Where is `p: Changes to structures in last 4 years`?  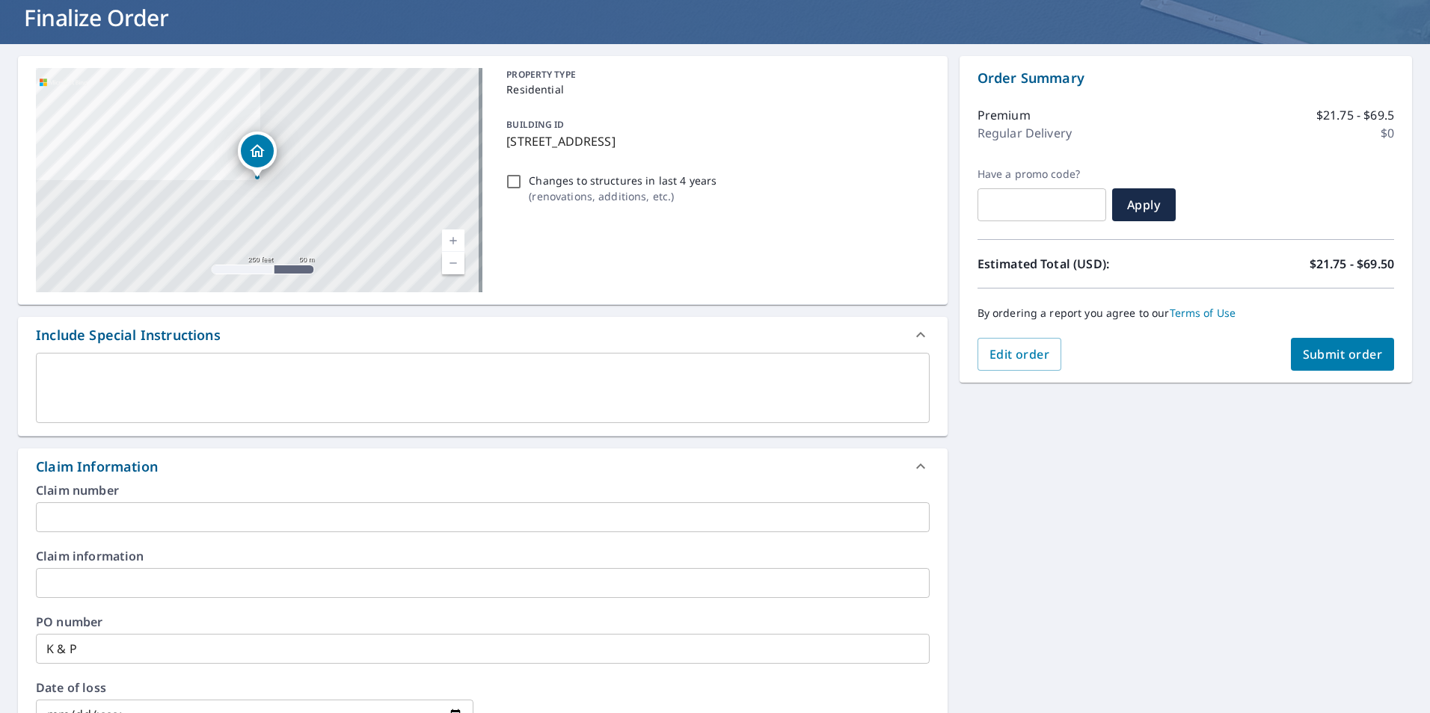 p: Changes to structures in last 4 years is located at coordinates (622, 180).